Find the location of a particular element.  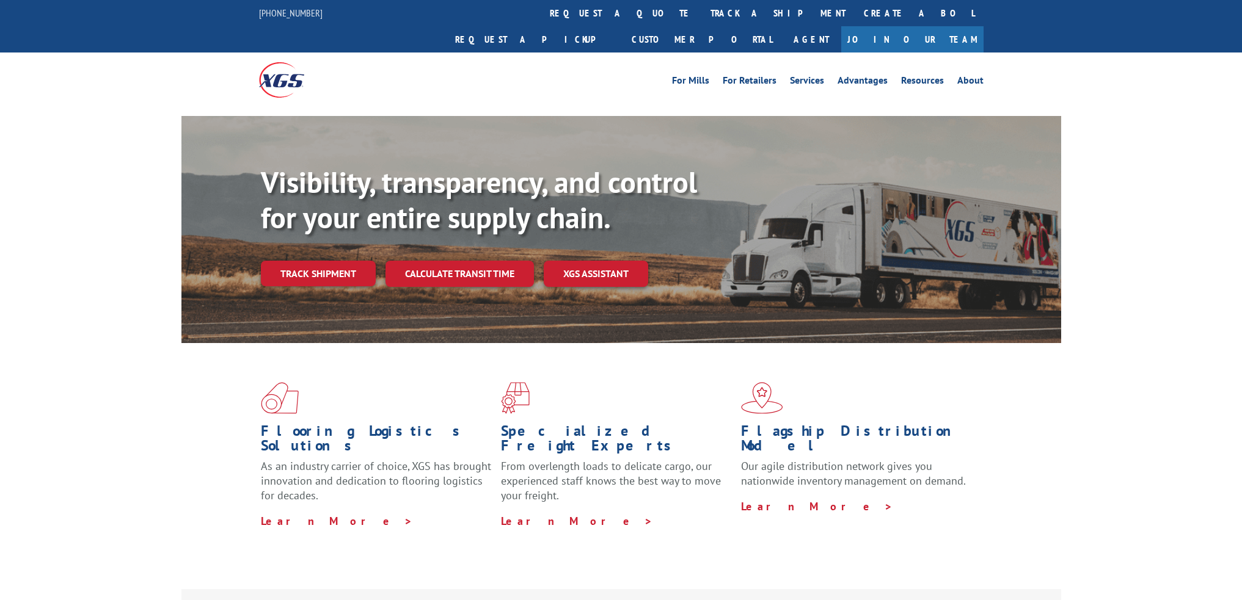

a: Resources is located at coordinates (922, 82).